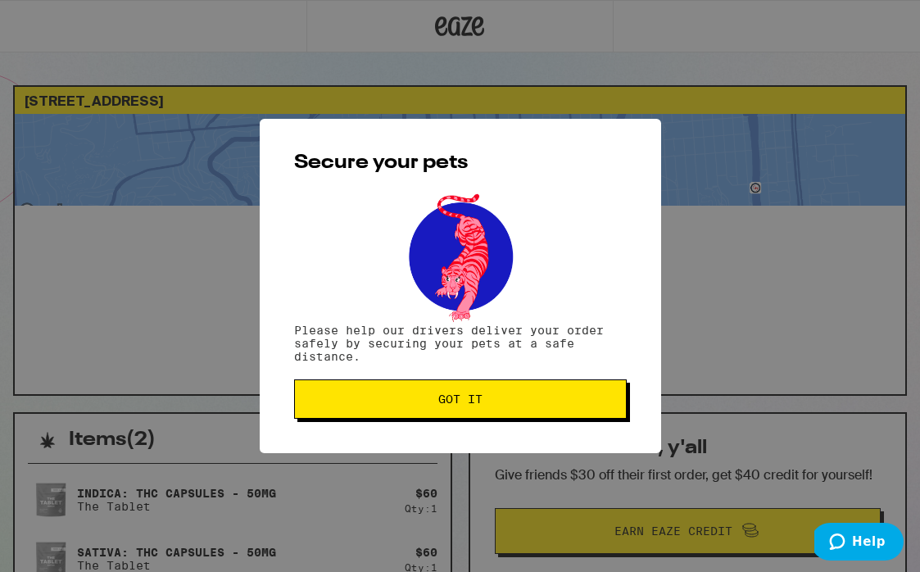 This screenshot has width=920, height=572. I want to click on img: pets, so click(460, 256).